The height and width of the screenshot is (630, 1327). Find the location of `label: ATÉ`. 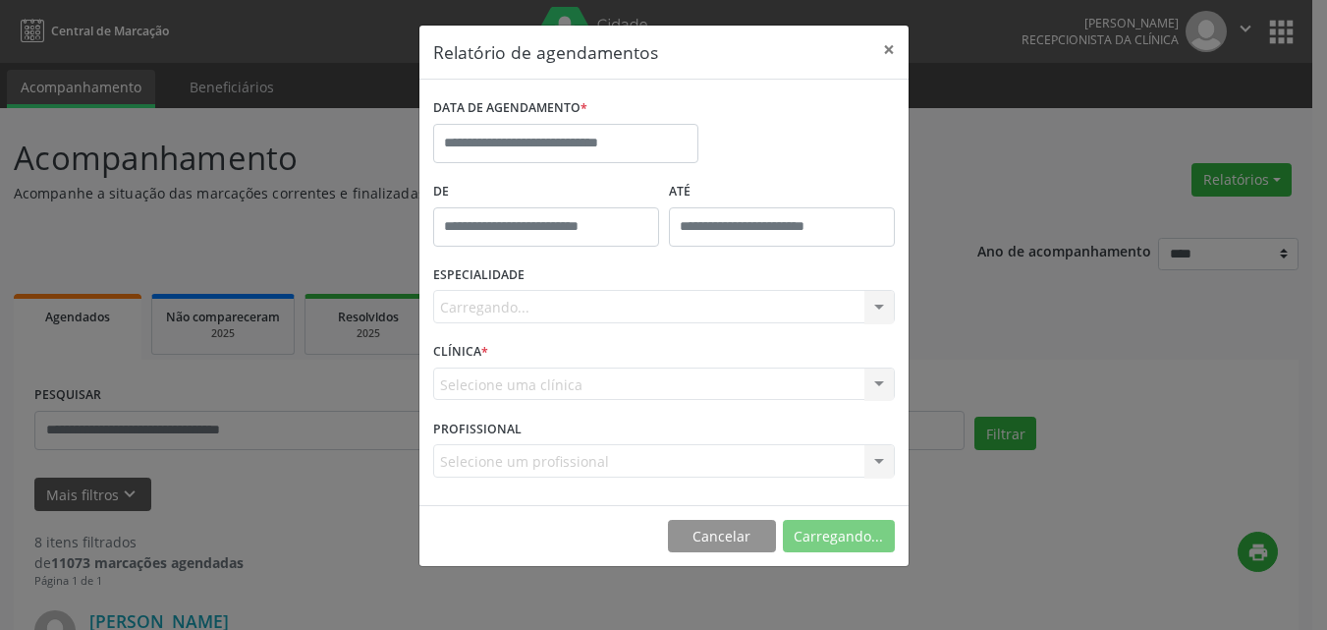

label: ATÉ is located at coordinates (782, 192).